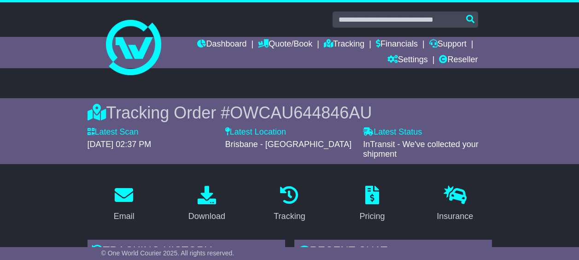 Image resolution: width=579 pixels, height=260 pixels. I want to click on label: Latest Status, so click(393, 132).